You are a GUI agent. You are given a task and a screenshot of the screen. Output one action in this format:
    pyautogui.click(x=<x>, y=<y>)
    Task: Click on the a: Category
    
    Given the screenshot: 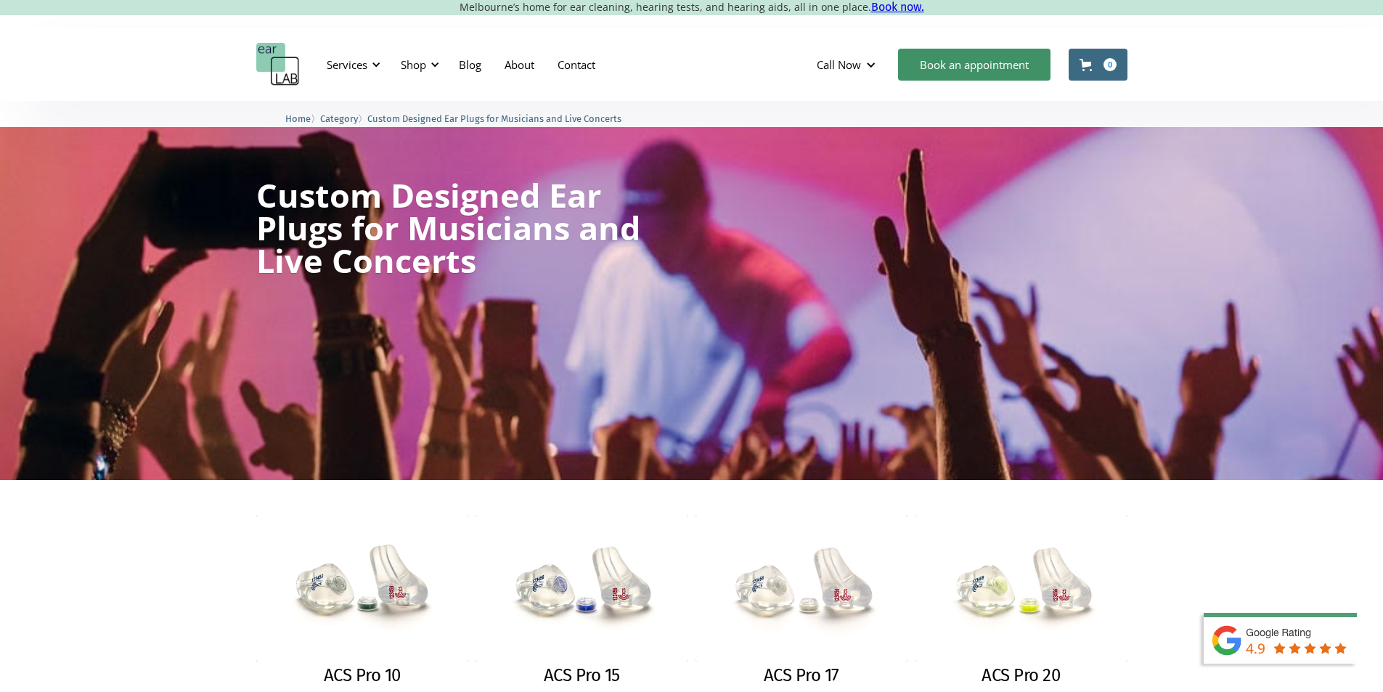 What is the action you would take?
    pyautogui.click(x=339, y=118)
    